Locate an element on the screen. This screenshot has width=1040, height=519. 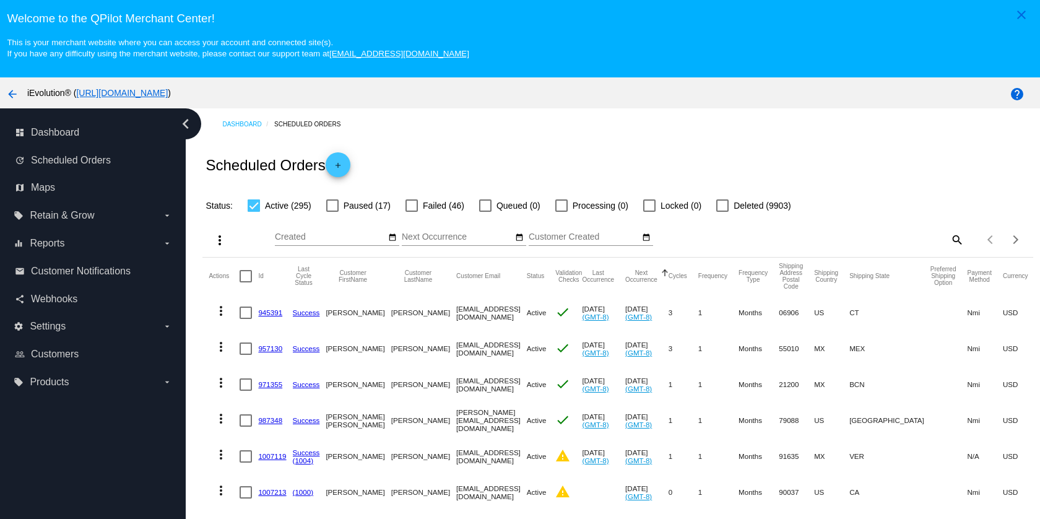
mat-icon: warning is located at coordinates (563, 492).